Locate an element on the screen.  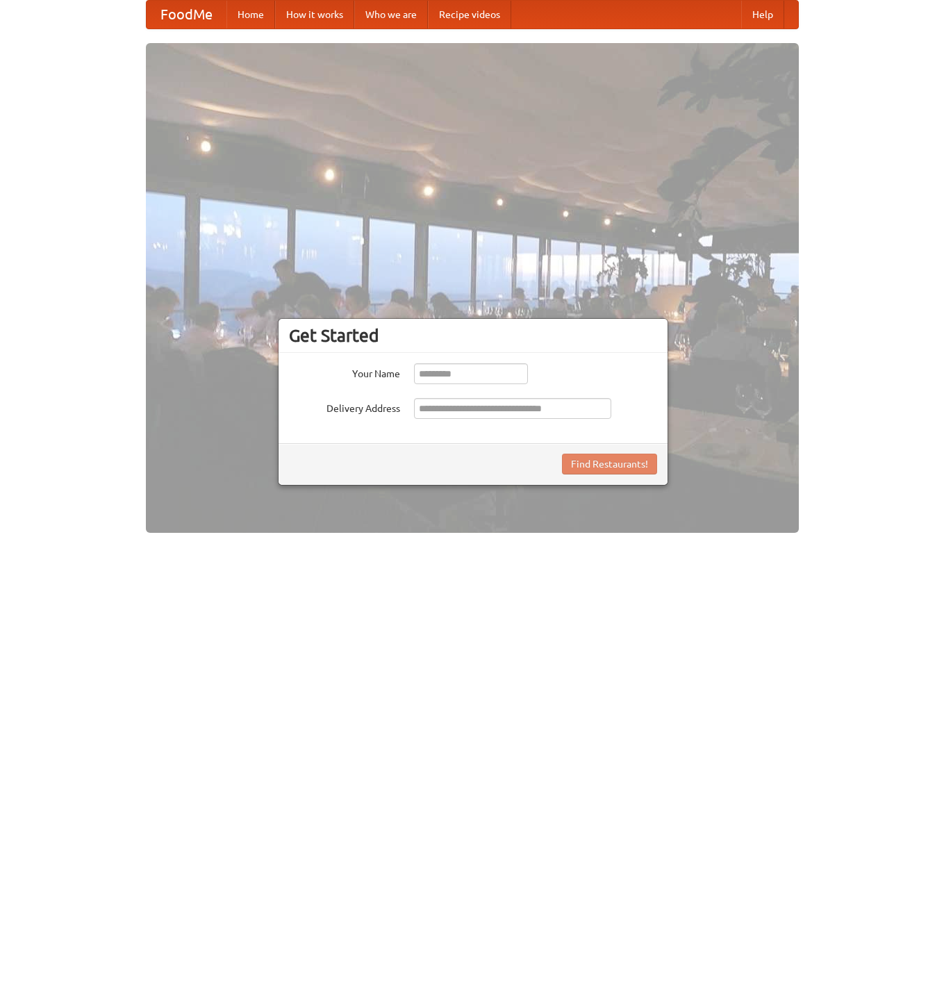
a: FoodMe is located at coordinates (186, 15).